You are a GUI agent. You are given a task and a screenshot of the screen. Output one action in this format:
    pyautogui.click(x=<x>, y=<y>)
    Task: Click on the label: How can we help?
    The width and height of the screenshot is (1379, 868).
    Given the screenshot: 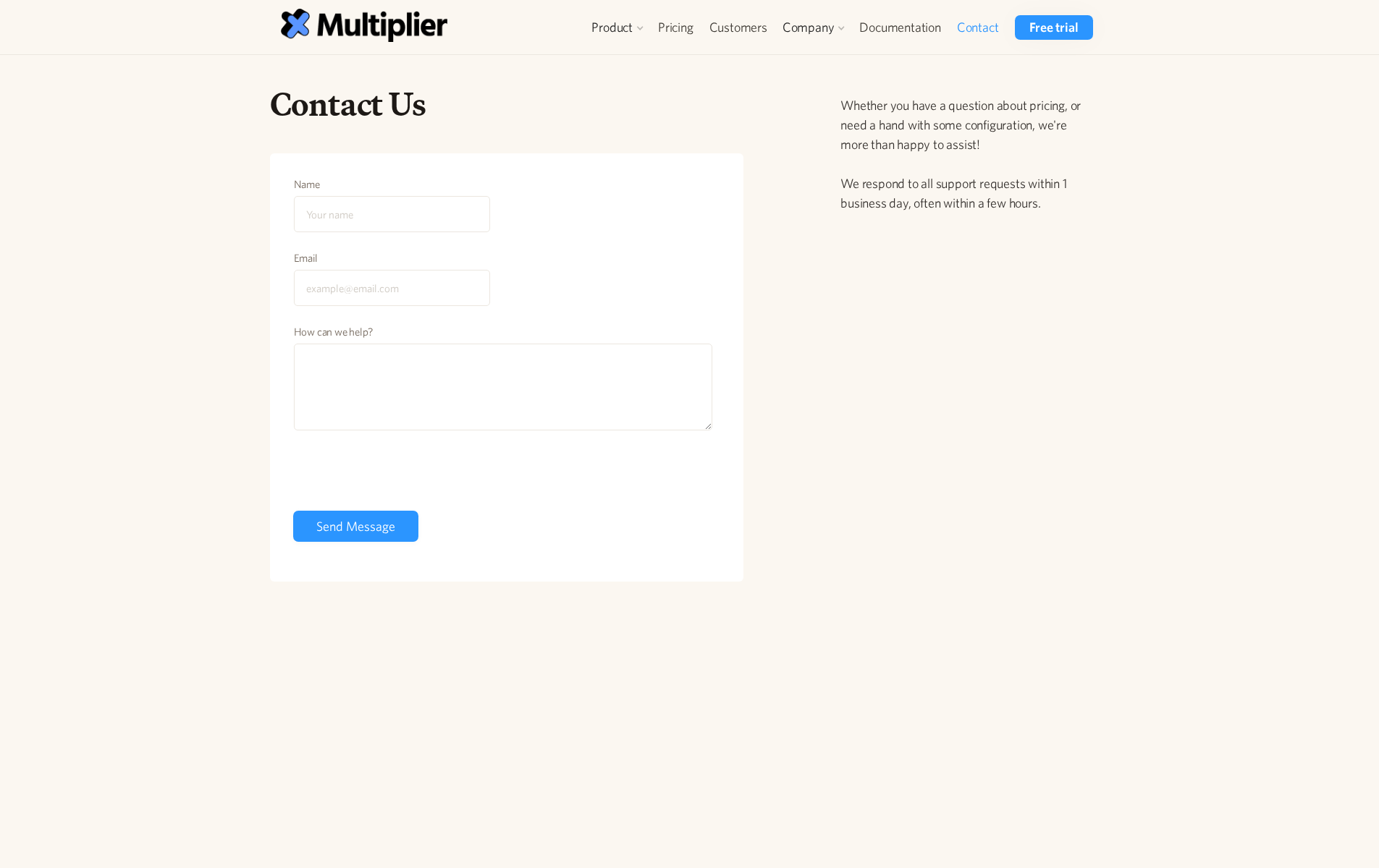 What is the action you would take?
    pyautogui.click(x=503, y=332)
    